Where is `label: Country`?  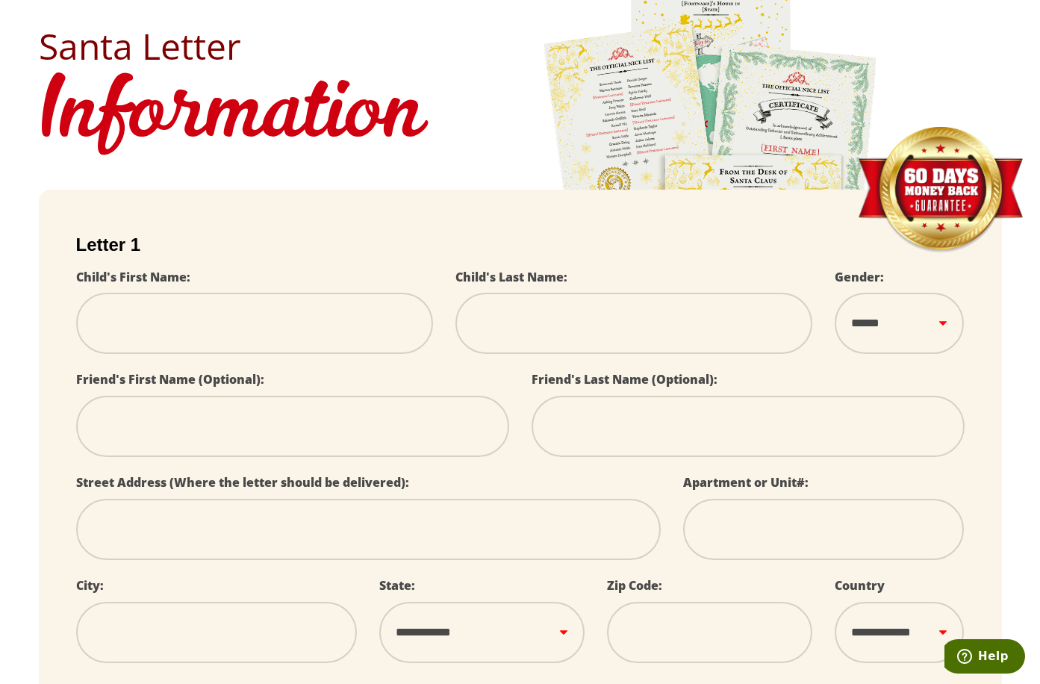 label: Country is located at coordinates (859, 585).